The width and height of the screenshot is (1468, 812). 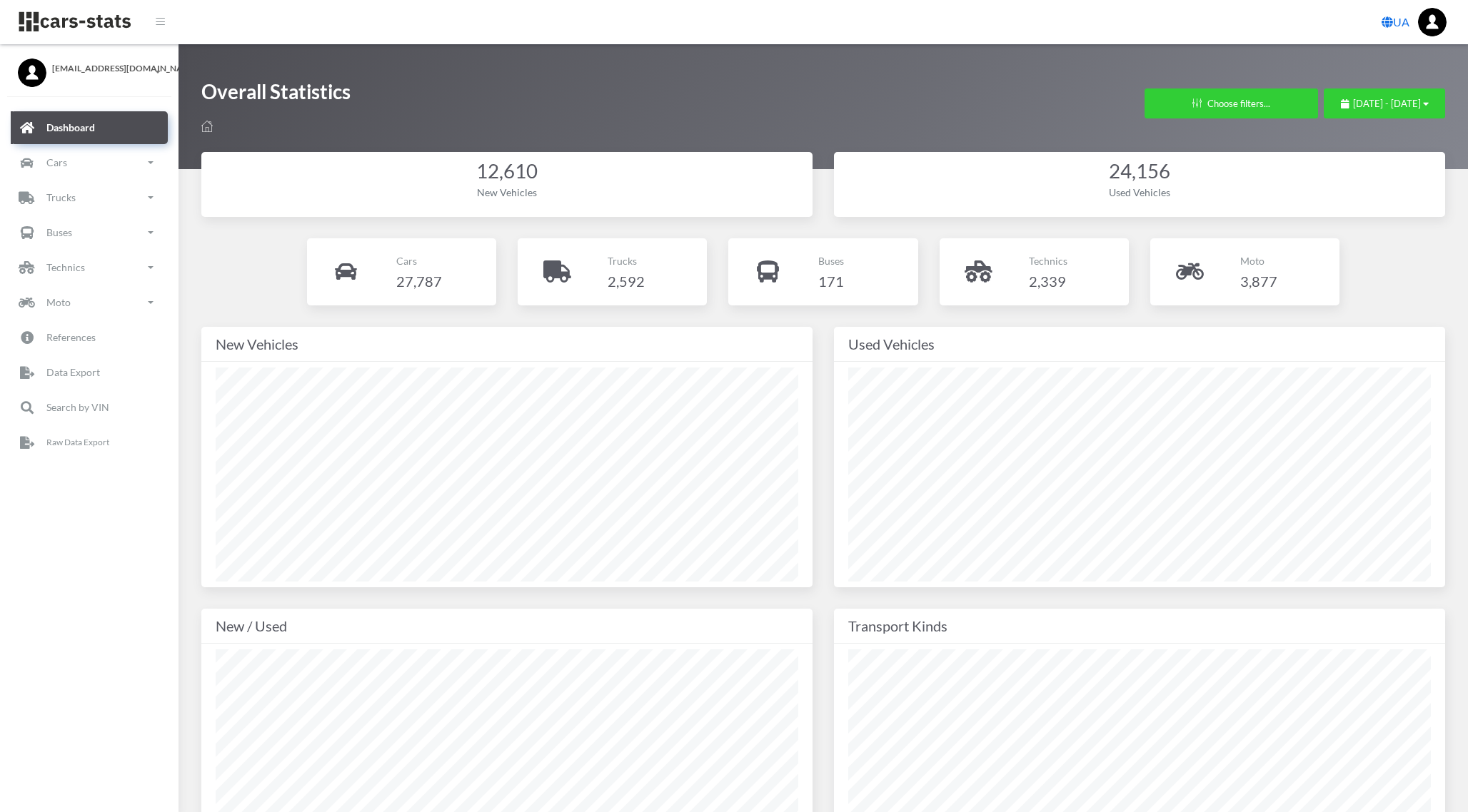 I want to click on a: Buses, so click(x=89, y=233).